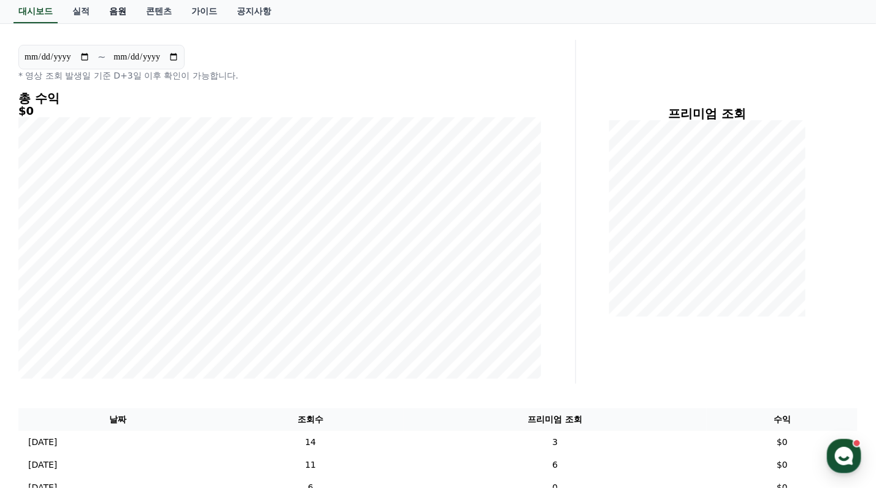  Describe the element at coordinates (42, 409) in the screenshot. I see `span: 홈` at that location.